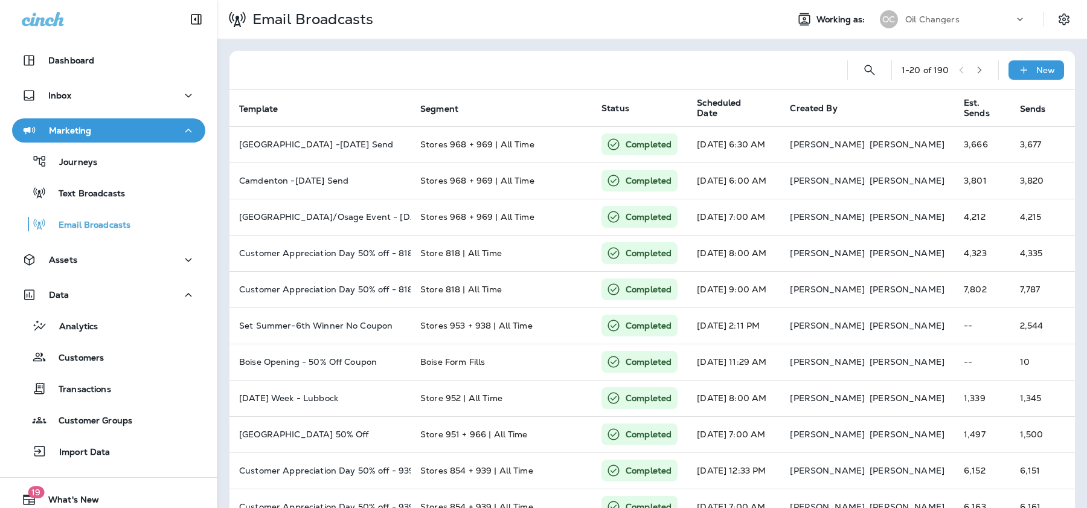 The width and height of the screenshot is (1087, 508). Describe the element at coordinates (320, 289) in the screenshot. I see `p: Customer Appreciation Day 50% off - 818` at that location.